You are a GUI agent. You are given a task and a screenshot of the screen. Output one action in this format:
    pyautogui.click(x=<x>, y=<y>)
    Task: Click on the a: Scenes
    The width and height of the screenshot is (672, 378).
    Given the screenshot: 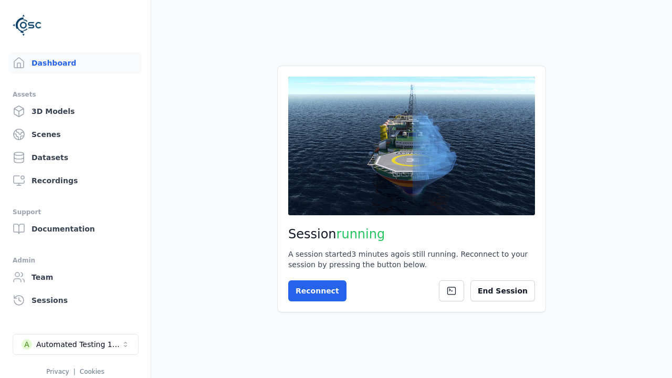 What is the action you would take?
    pyautogui.click(x=75, y=134)
    